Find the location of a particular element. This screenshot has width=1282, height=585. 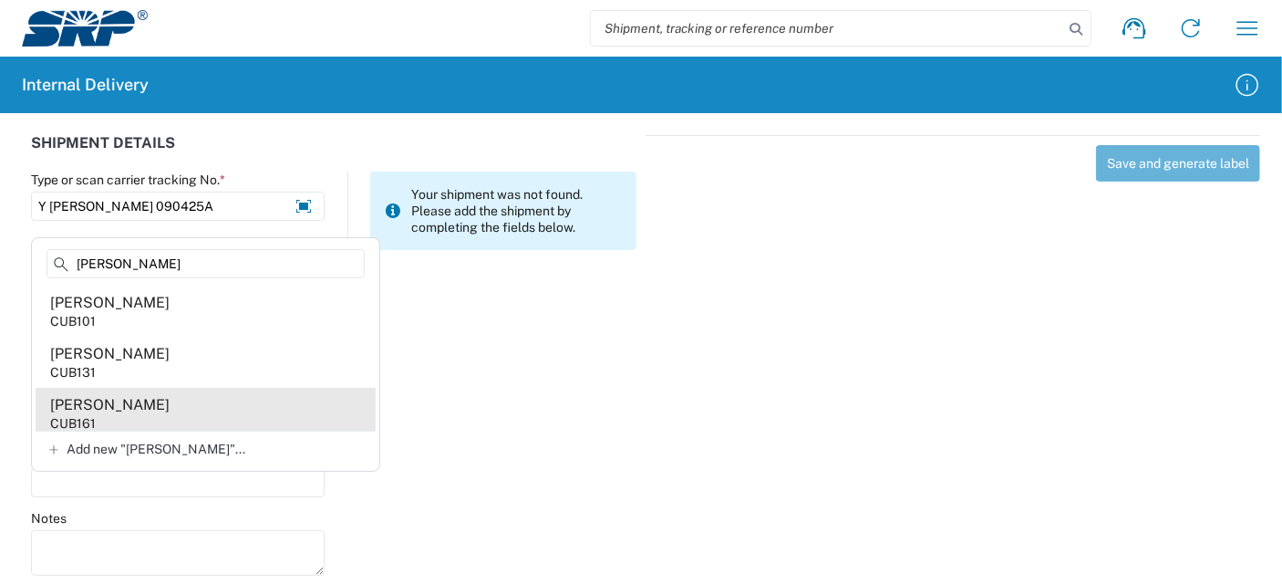

div: CUB131 is located at coordinates (73, 372).